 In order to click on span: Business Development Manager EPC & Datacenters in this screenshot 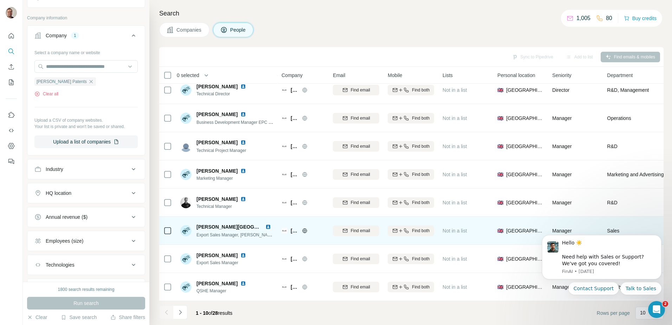, I will do `click(246, 122)`.